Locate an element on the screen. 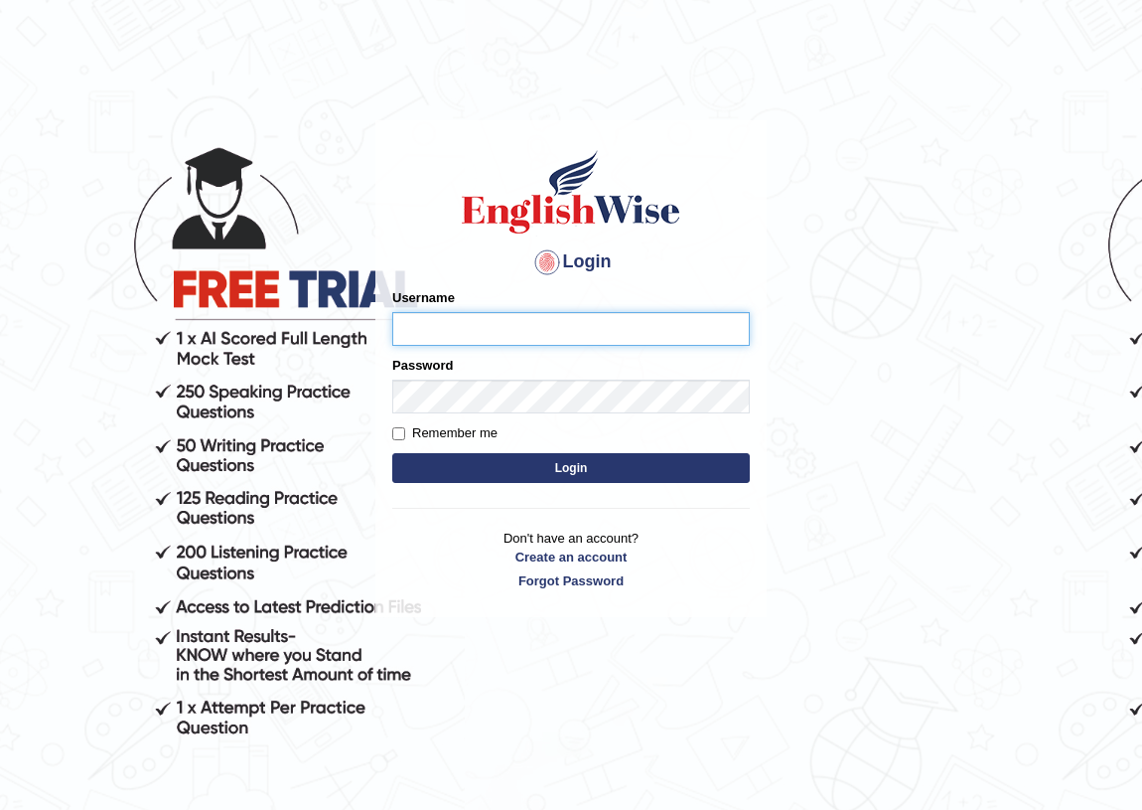 The image size is (1142, 810). label: Username is located at coordinates (423, 297).